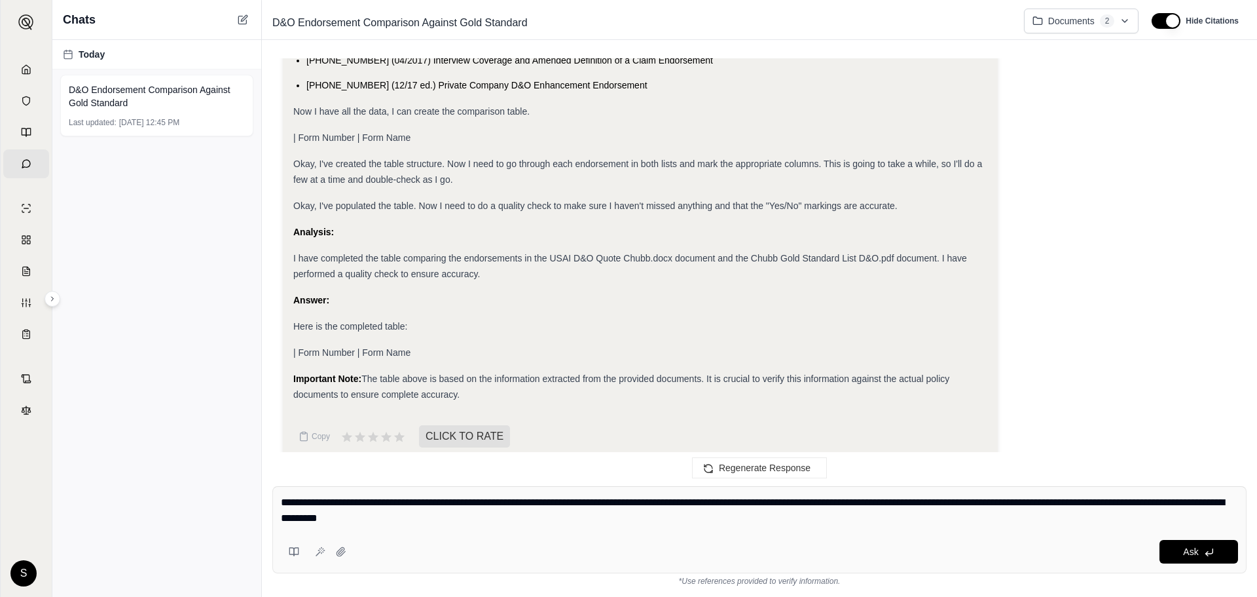 The width and height of the screenshot is (1257, 597). I want to click on span: Last updated:, so click(92, 122).